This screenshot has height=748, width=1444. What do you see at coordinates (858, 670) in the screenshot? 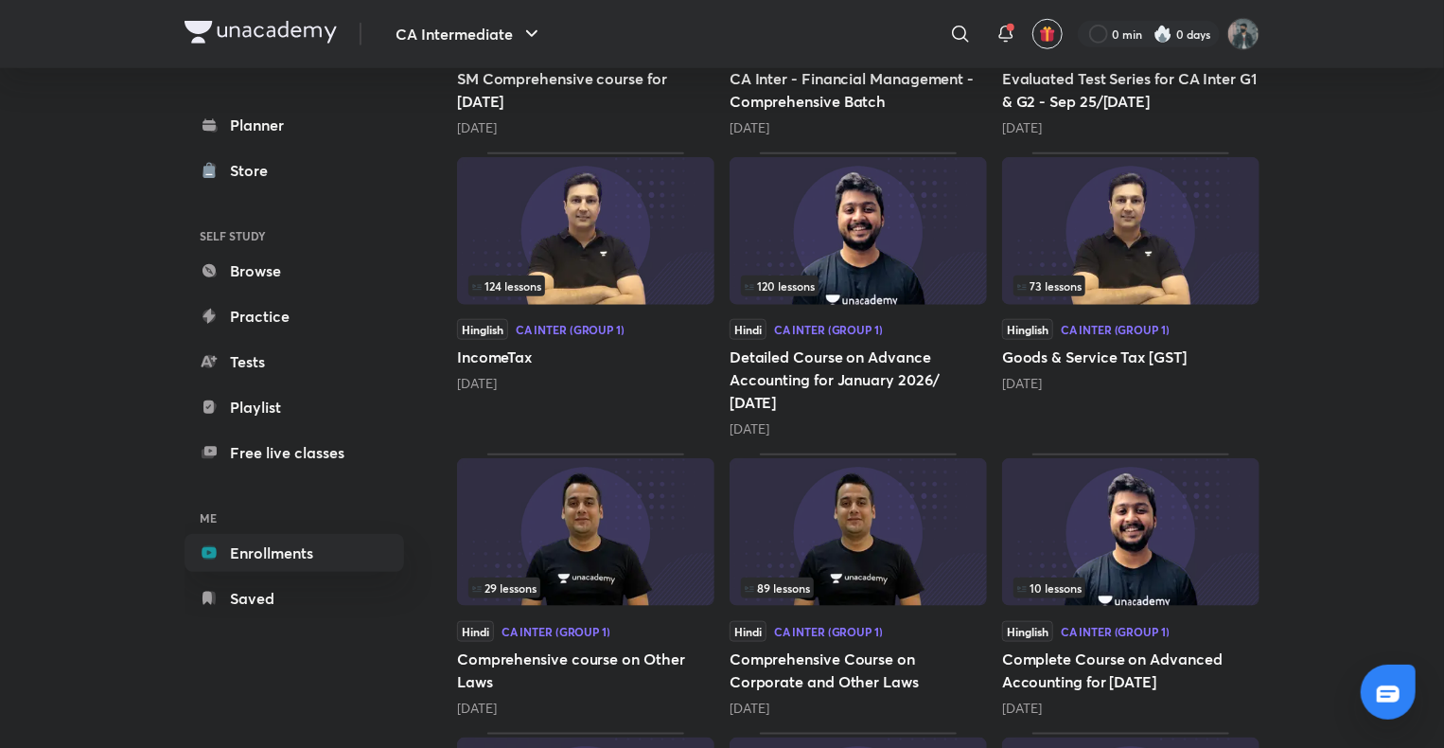
I see `h5: Comprehensive Course on Corporate and Other Laws` at bounding box center [858, 670].